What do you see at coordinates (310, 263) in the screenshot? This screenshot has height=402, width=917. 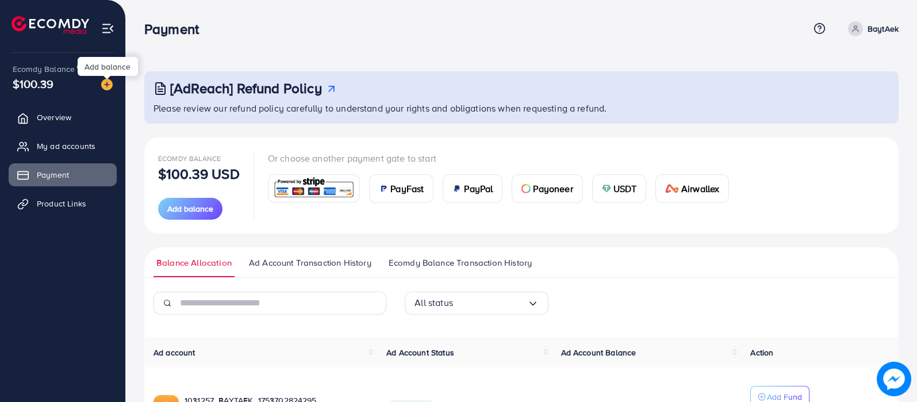 I see `span: Ad Account Transaction History` at bounding box center [310, 263].